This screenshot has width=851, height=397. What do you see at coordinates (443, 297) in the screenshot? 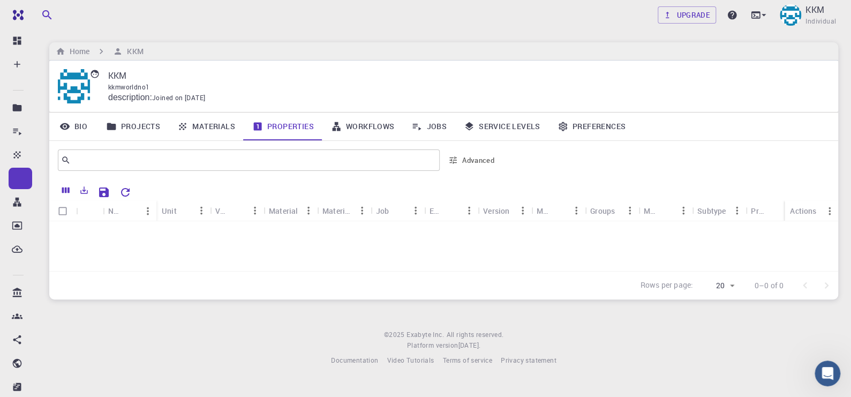
I see `div: No Properties Yet` at bounding box center [443, 297].